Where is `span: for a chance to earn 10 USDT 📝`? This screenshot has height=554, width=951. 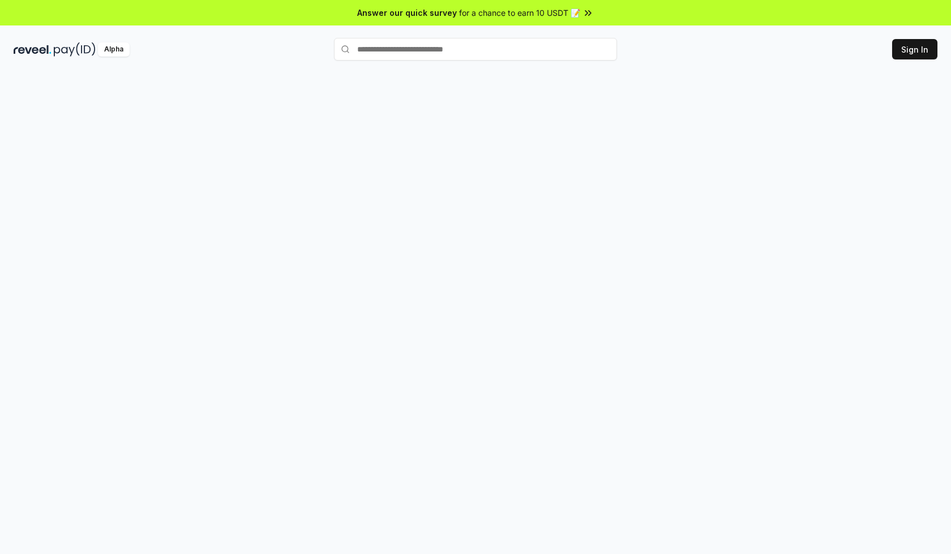
span: for a chance to earn 10 USDT 📝 is located at coordinates (520, 12).